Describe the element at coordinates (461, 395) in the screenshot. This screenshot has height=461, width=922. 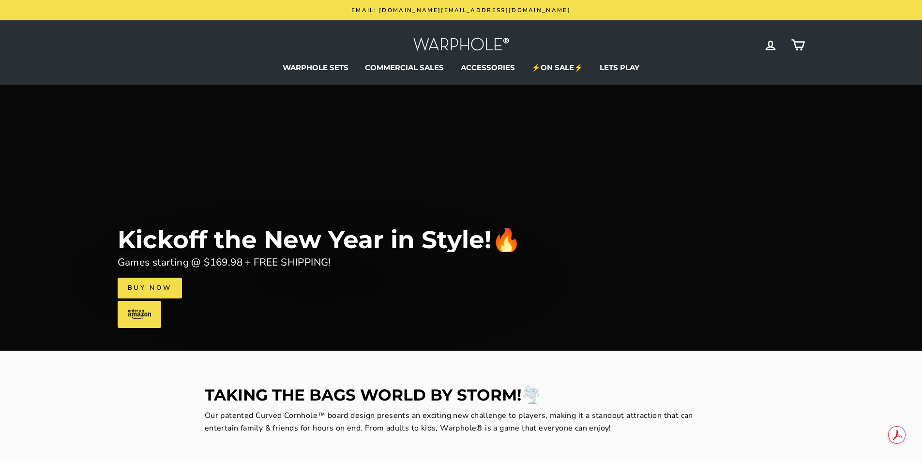
I see `h2: TAKING THE BAGS WORLD BY STORM!🌪️` at that location.